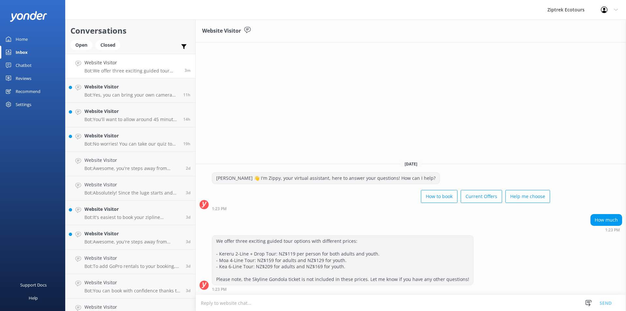  Describe the element at coordinates (133, 291) in the screenshot. I see `p: Bot: You can book with confidence thanks to our 24-hour cancellation policy! For groups under 10,...` at that location.